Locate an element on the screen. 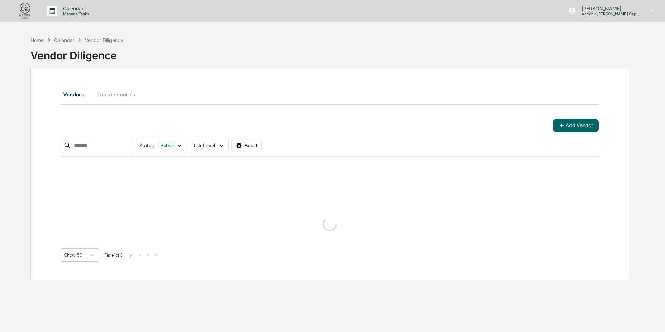 Image resolution: width=665 pixels, height=332 pixels. p: Manage Tasks is located at coordinates (75, 14).